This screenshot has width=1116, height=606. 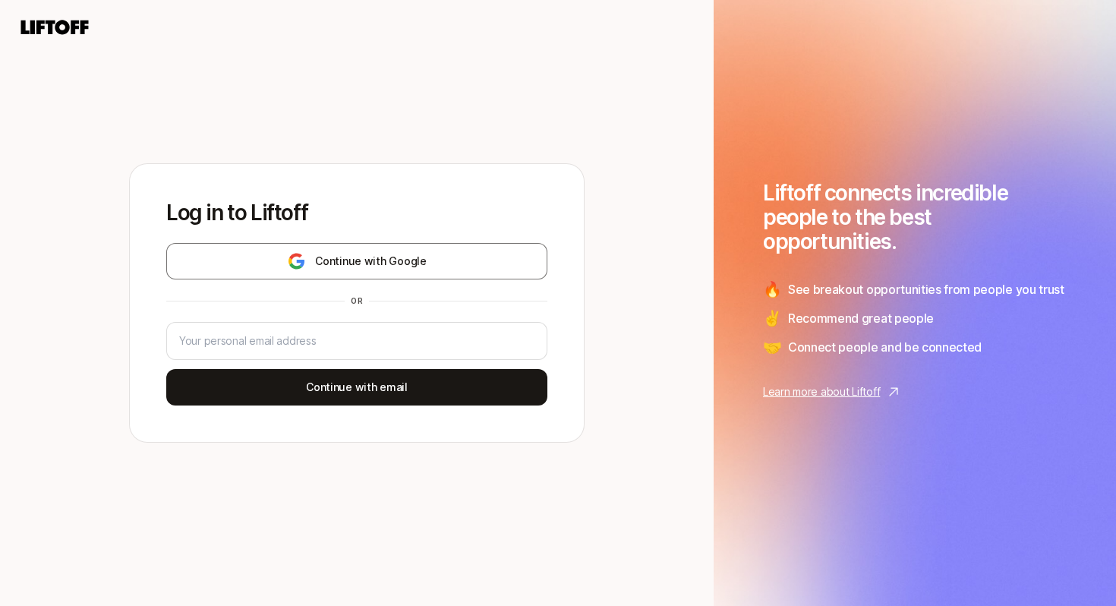 I want to click on span: Recommend great people, so click(x=861, y=318).